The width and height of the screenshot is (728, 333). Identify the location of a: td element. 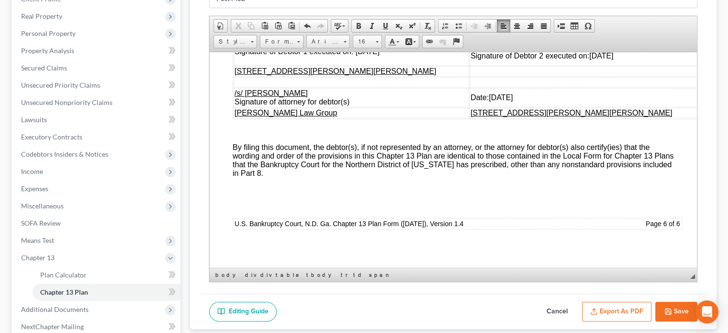
(358, 275).